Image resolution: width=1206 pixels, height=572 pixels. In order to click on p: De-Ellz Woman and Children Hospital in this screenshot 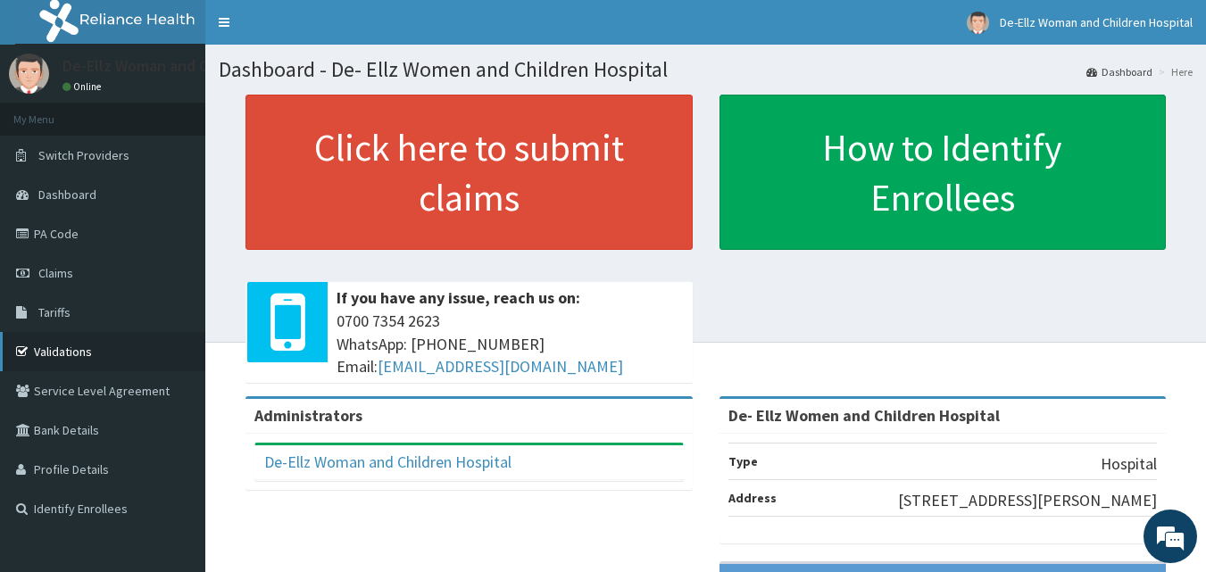, I will do `click(191, 66)`.